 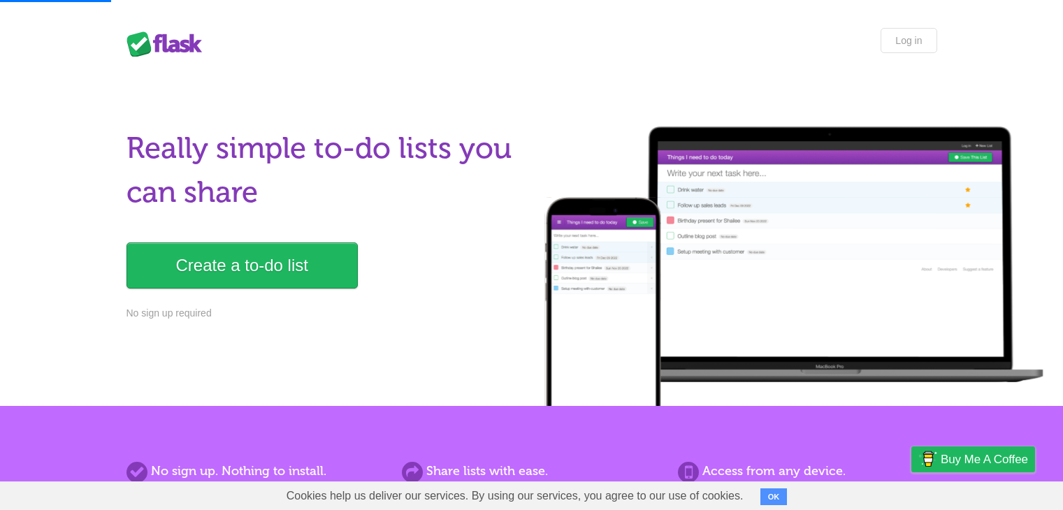 I want to click on h1: Really simple to-do lists you can share, so click(x=325, y=171).